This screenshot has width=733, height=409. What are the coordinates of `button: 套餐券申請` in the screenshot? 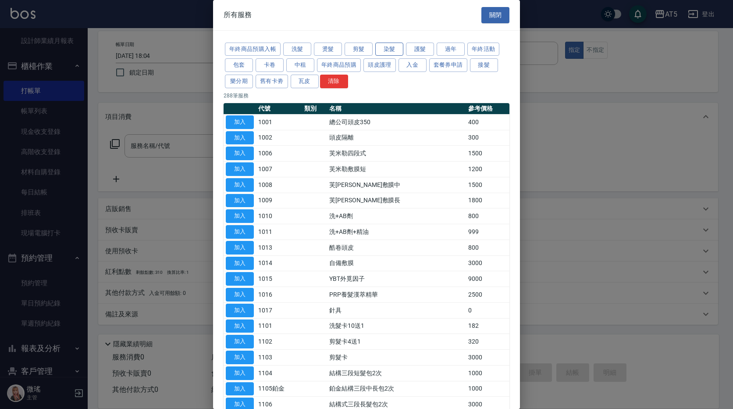 It's located at (448, 65).